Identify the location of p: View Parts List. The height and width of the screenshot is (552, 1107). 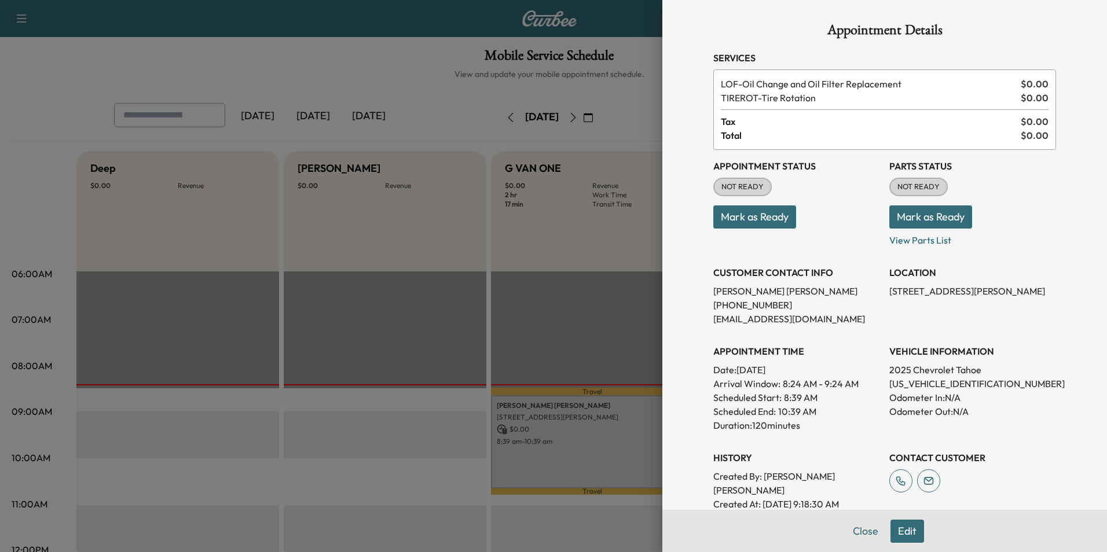
(973, 238).